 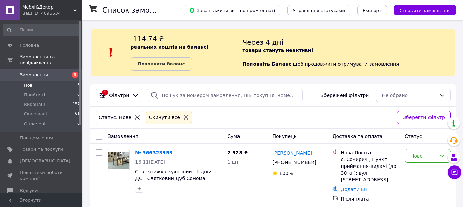 I want to click on button: Управління статусами, so click(x=318, y=10).